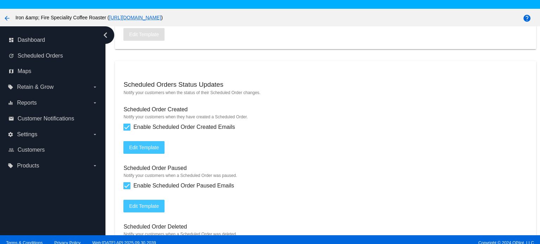 The height and width of the screenshot is (244, 540). What do you see at coordinates (27, 135) in the screenshot?
I see `span: Settings` at bounding box center [27, 135].